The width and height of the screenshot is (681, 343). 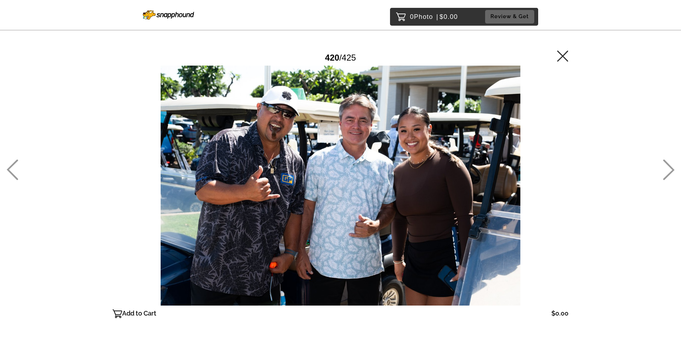 What do you see at coordinates (349, 57) in the screenshot?
I see `span: 425` at bounding box center [349, 57].